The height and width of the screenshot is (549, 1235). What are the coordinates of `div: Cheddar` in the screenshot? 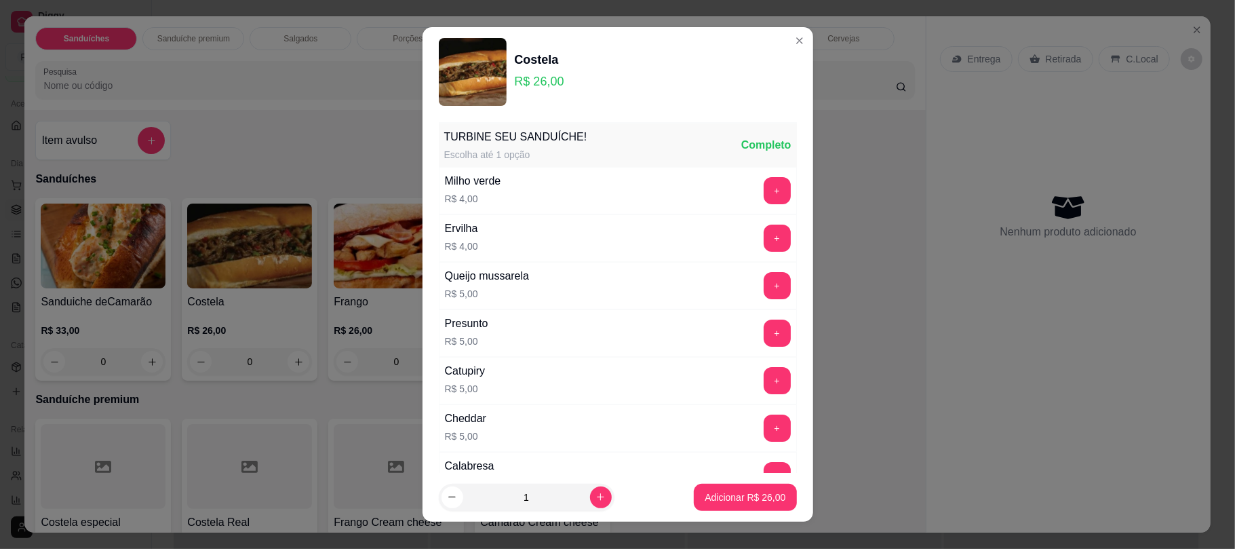 It's located at (465, 418).